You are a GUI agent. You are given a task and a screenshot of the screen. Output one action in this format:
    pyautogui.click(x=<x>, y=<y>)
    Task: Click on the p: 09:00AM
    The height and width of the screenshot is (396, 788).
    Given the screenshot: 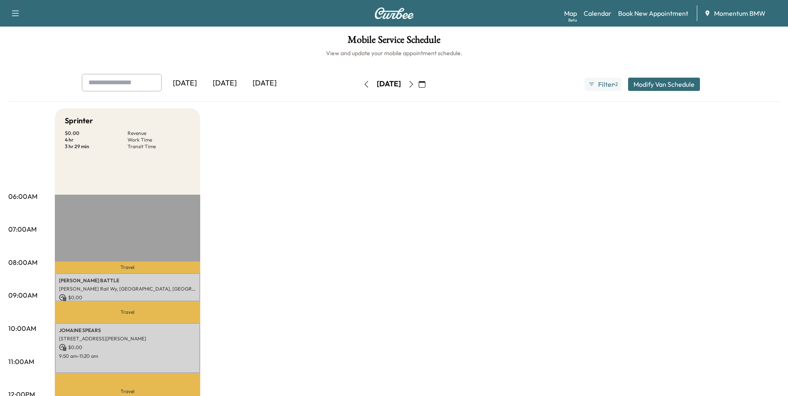 What is the action you would take?
    pyautogui.click(x=23, y=295)
    